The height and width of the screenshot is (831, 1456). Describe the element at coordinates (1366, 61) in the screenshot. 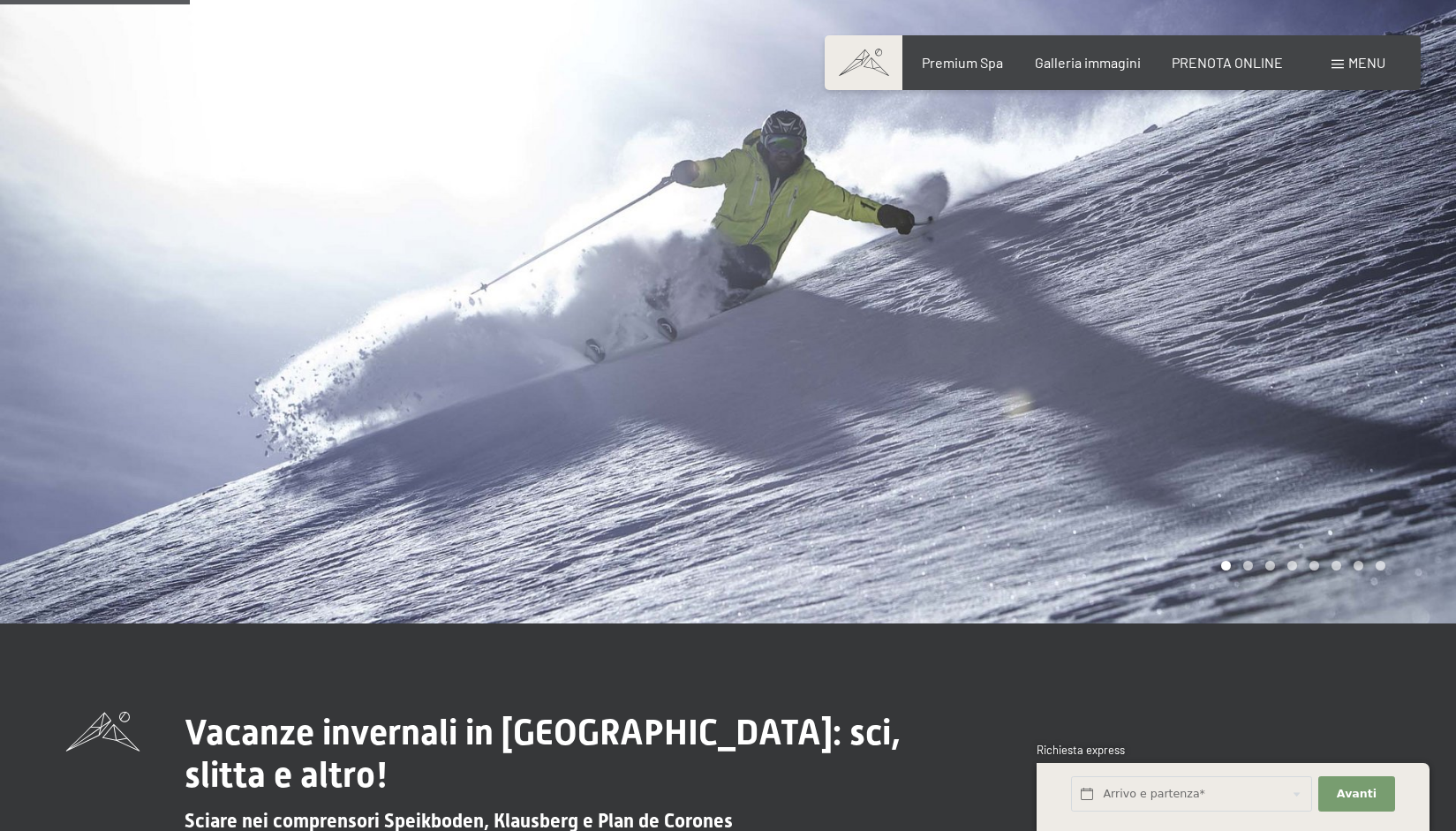

I see `span: Menu` at that location.